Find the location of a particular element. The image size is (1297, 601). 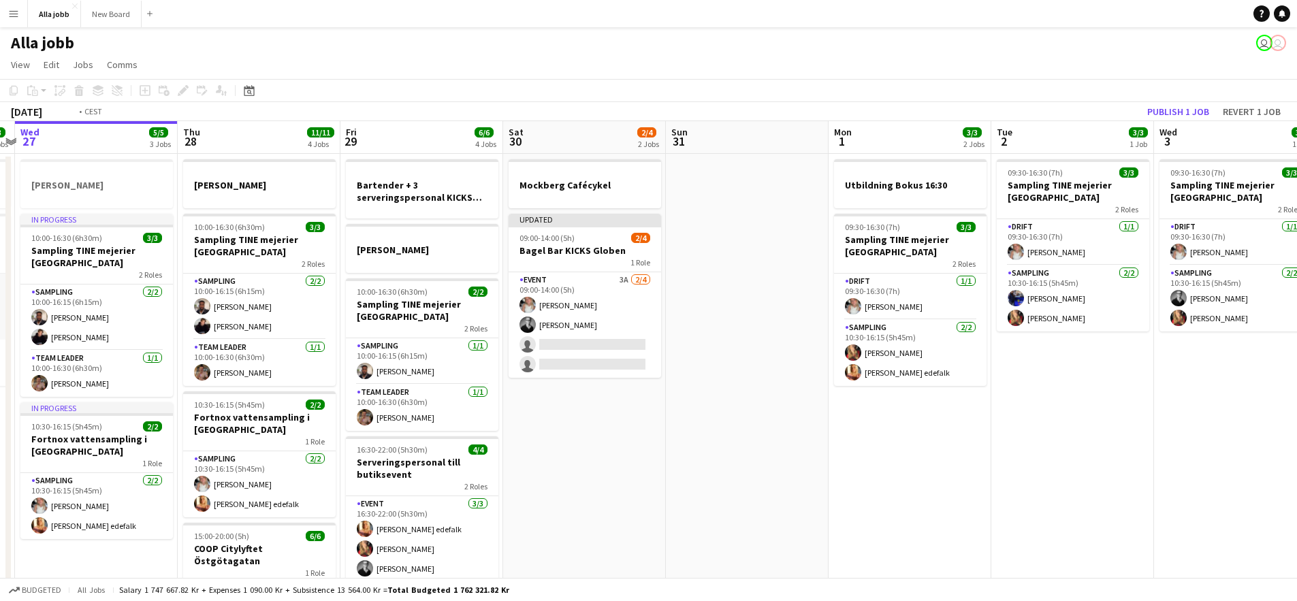

span: 6/6 is located at coordinates (315, 536).